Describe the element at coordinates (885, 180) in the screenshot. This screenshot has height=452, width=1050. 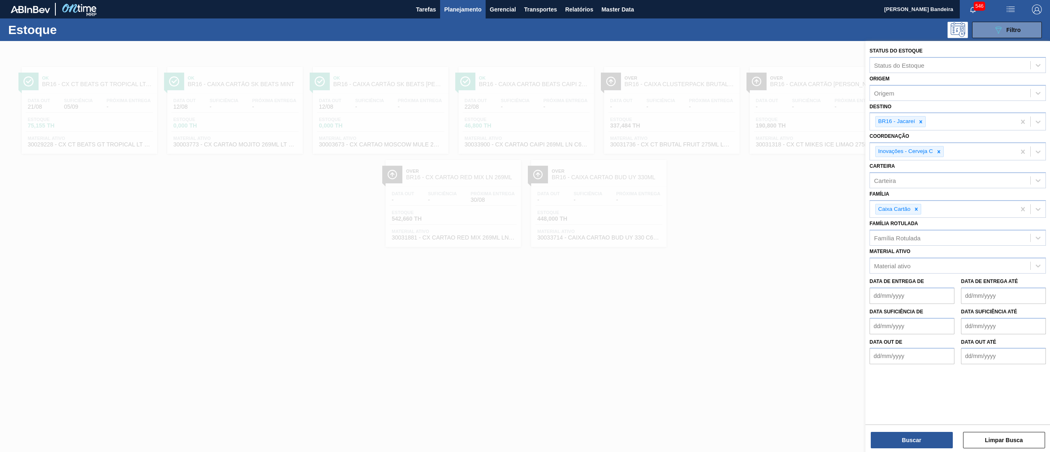
I see `div: Carteira` at that location.